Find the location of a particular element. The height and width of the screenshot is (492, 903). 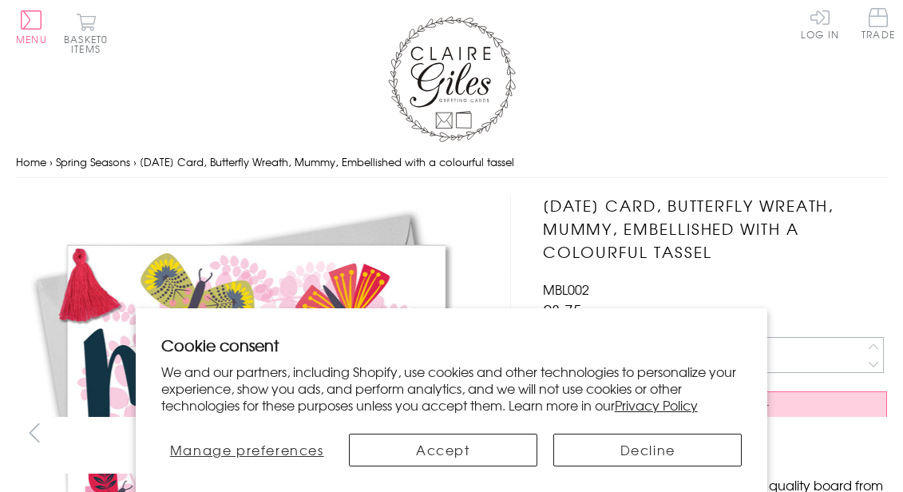

button: Accept is located at coordinates (443, 450).